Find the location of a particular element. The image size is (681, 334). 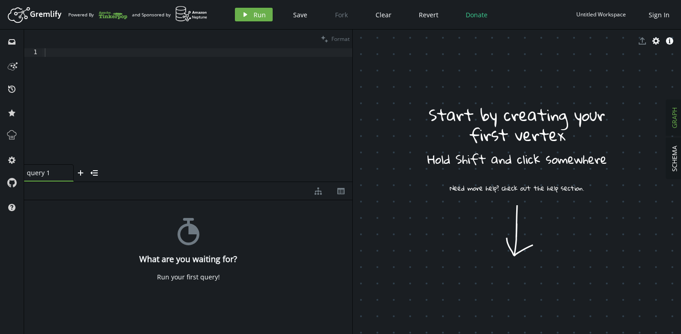

div: Run your first query! is located at coordinates (188, 277).